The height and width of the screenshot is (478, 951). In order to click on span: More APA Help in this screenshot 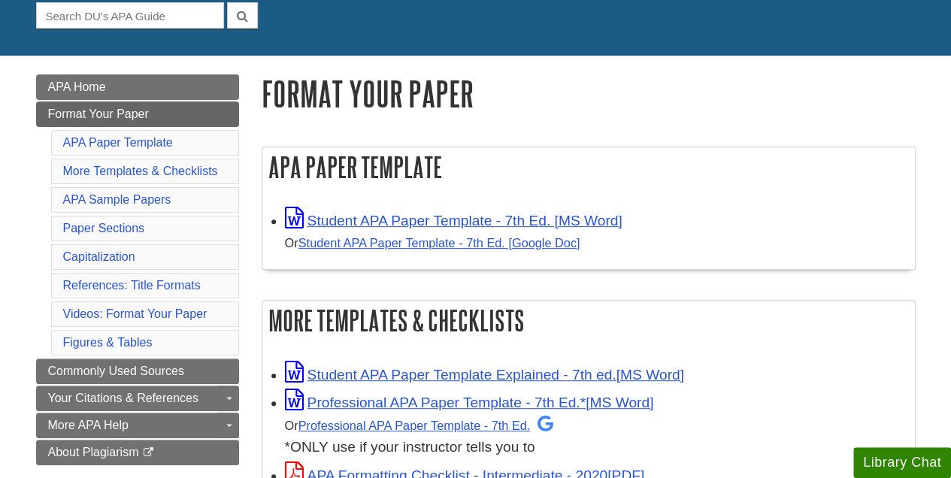, I will do `click(88, 425)`.